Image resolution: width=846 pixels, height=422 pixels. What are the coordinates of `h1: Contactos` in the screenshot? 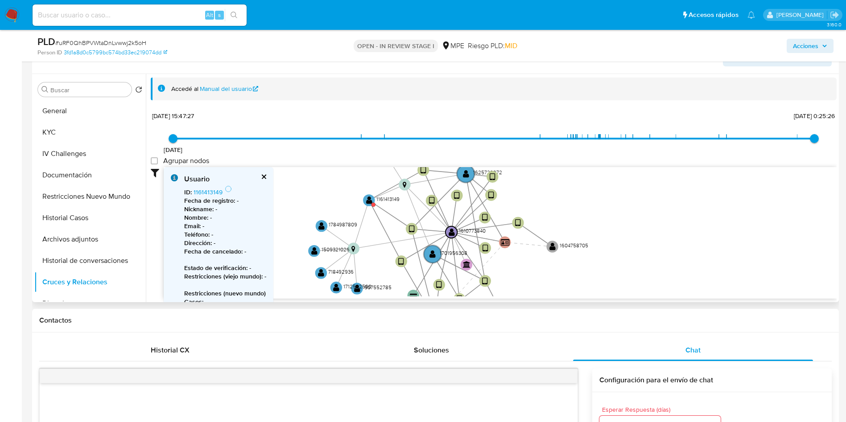 It's located at (435, 321).